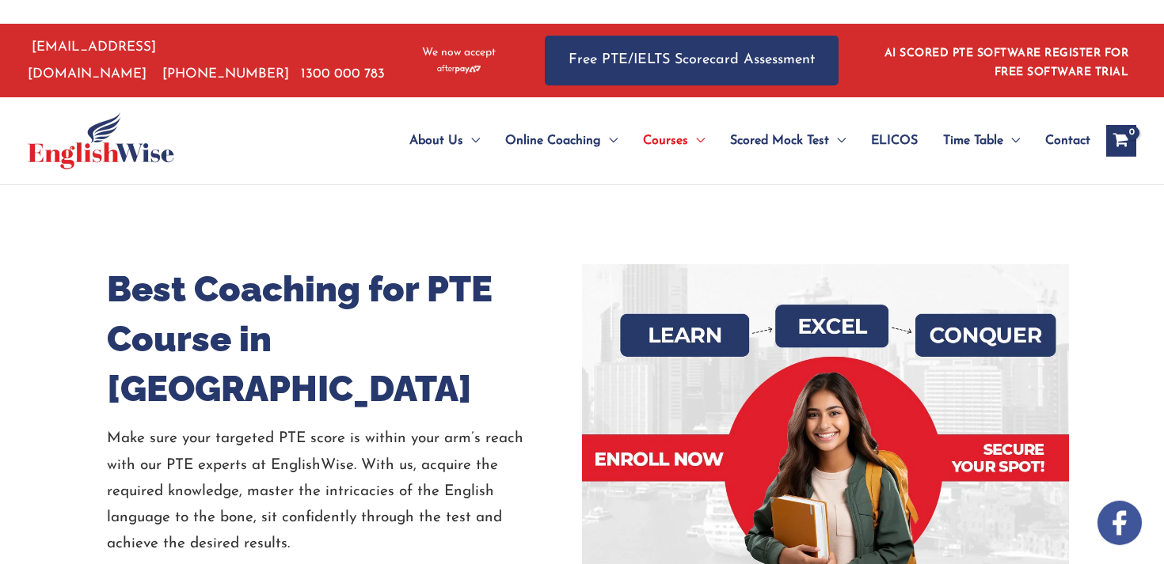 The width and height of the screenshot is (1164, 564). I want to click on span: Contact, so click(1067, 141).